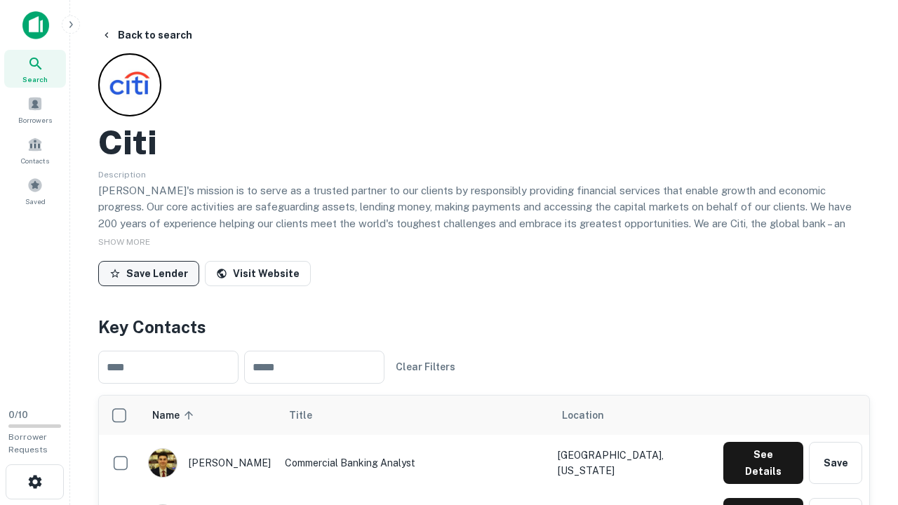 The height and width of the screenshot is (505, 898). What do you see at coordinates (414, 463) in the screenshot?
I see `td: Commercial Banking Analyst` at bounding box center [414, 463].